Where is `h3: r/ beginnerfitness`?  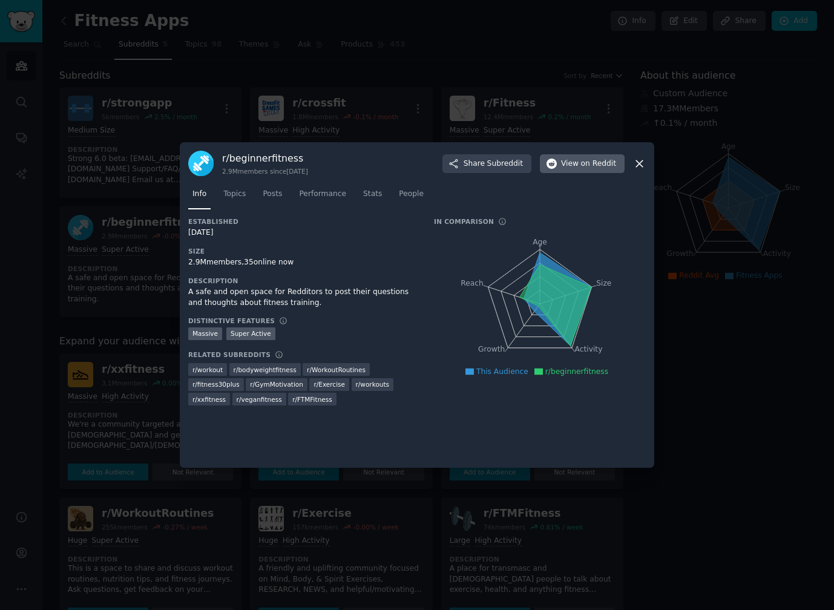
h3: r/ beginnerfitness is located at coordinates (265, 158).